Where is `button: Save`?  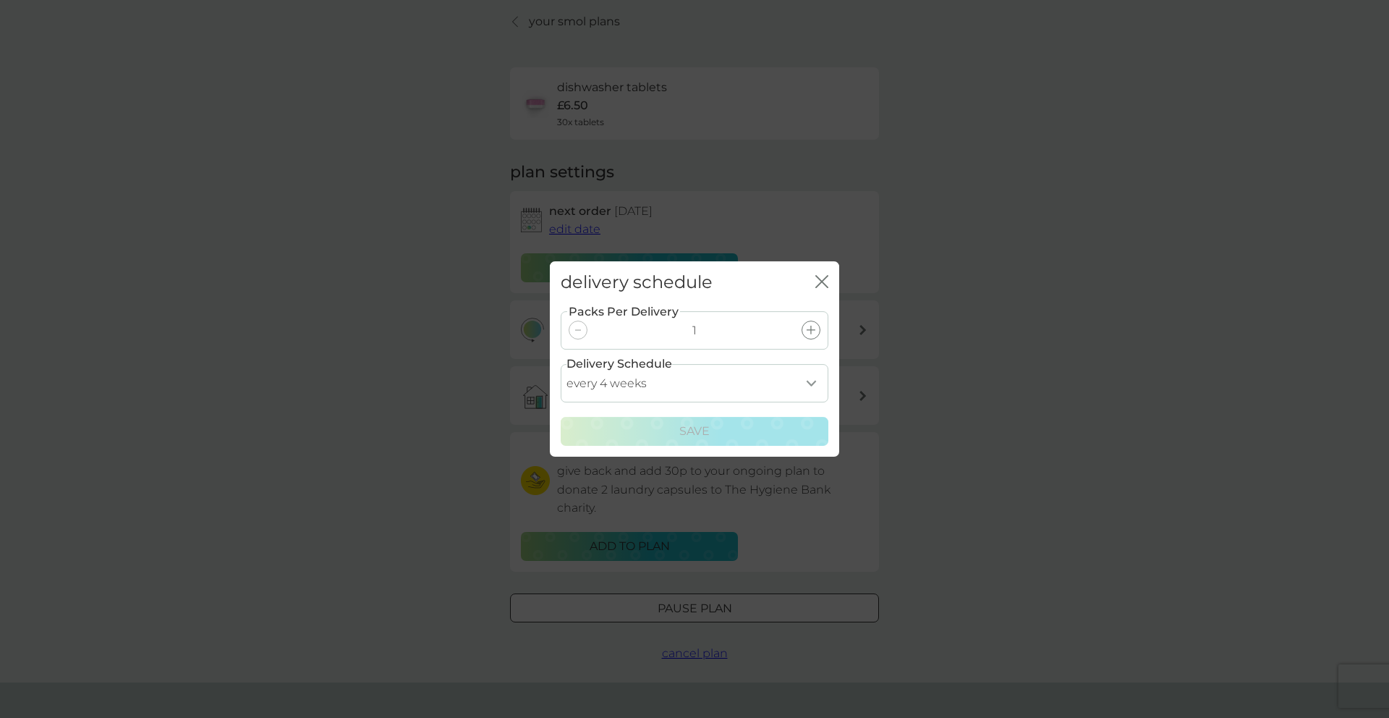
button: Save is located at coordinates (694, 431).